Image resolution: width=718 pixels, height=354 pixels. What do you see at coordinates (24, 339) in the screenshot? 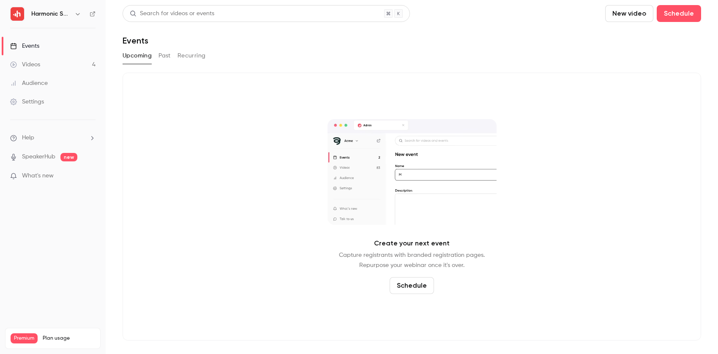
I see `span: Premium` at bounding box center [24, 339].